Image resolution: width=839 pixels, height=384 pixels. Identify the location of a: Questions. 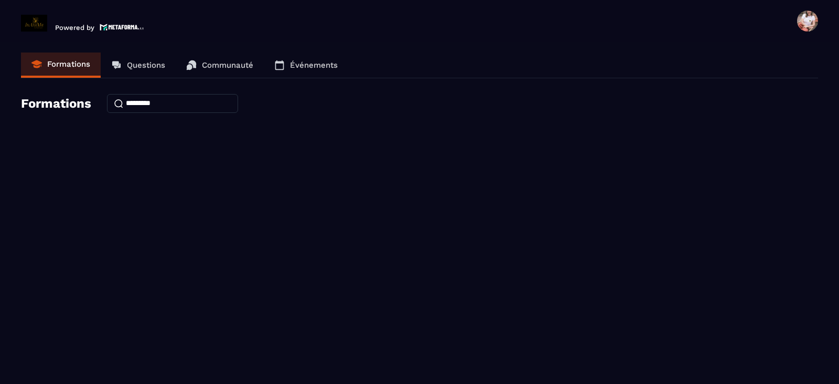
(138, 65).